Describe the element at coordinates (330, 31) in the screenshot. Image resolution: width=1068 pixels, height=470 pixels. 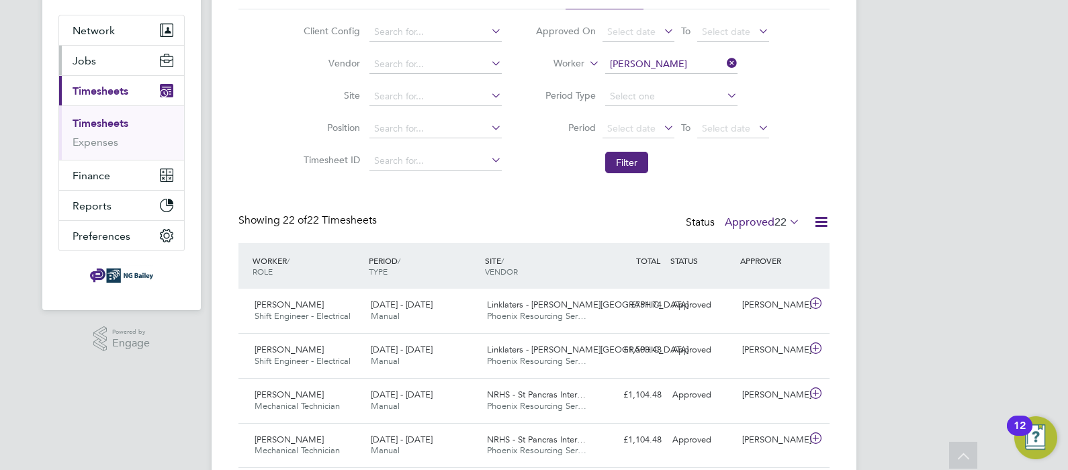
I see `label: Client Config` at that location.